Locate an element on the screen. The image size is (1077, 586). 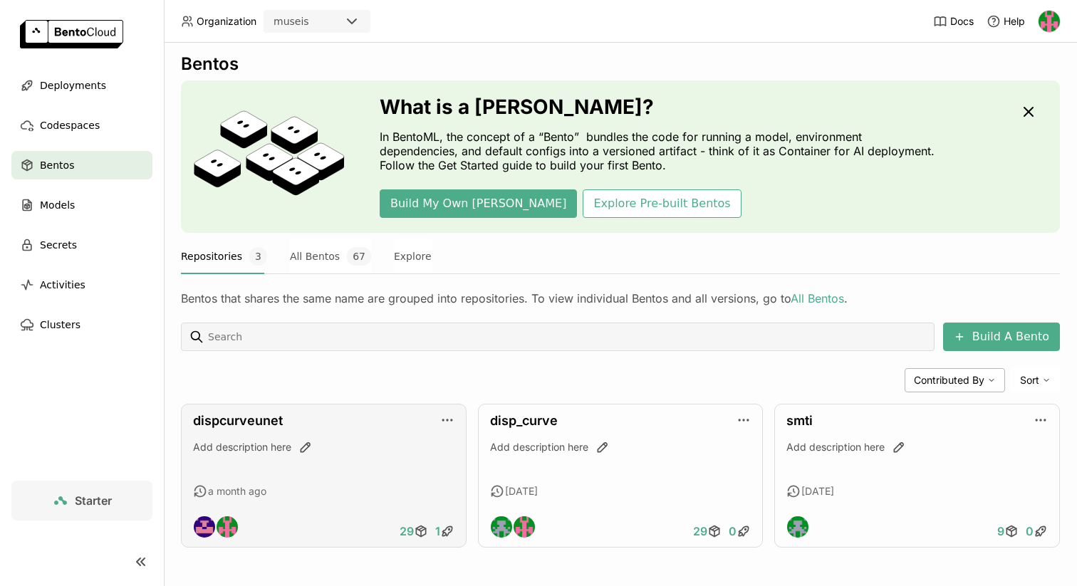
p: In BentoML, the concept of a “Bento” bundles the code for running a model, environment dependenci... is located at coordinates (661, 151).